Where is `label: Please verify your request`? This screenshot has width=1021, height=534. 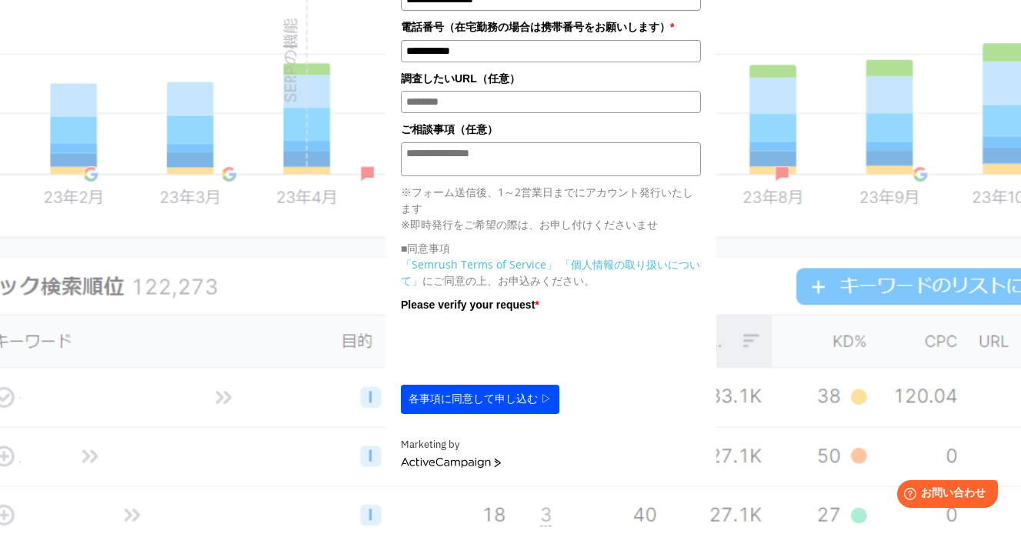
label: Please verify your request is located at coordinates (551, 305).